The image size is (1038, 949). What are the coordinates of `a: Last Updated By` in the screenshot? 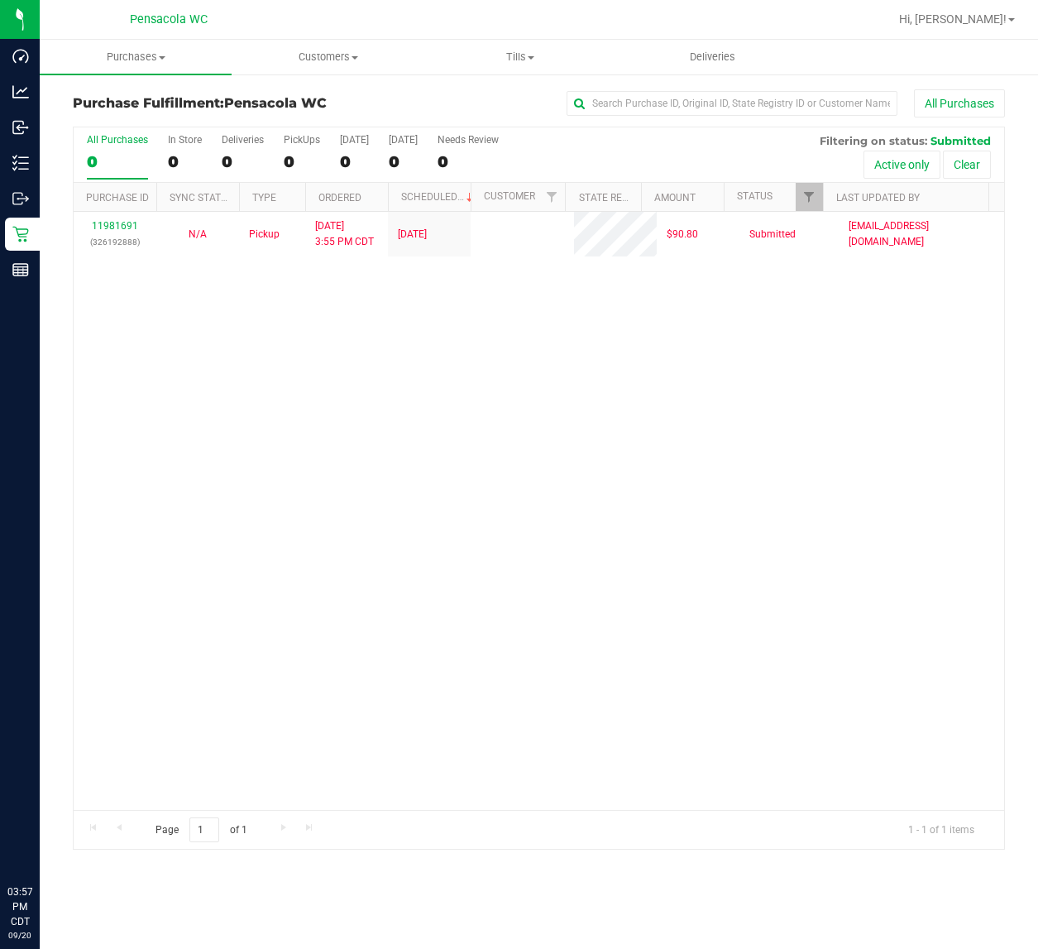 It's located at (878, 198).